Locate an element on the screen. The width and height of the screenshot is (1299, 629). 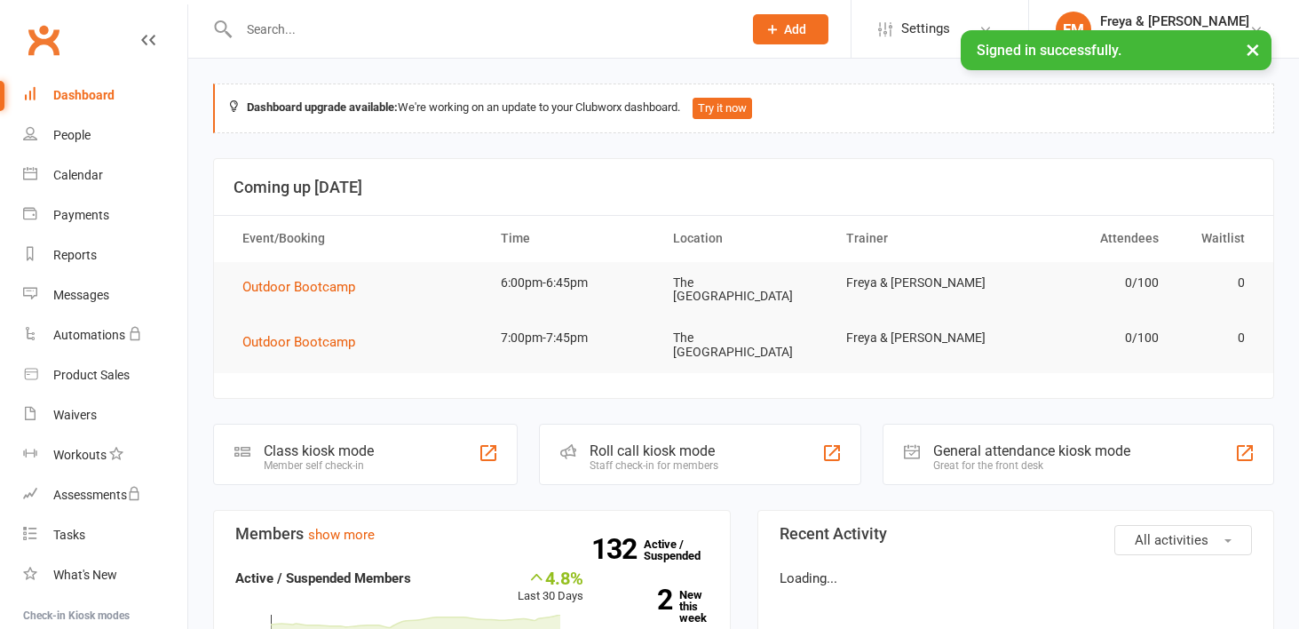
a: Calendar is located at coordinates (105, 175).